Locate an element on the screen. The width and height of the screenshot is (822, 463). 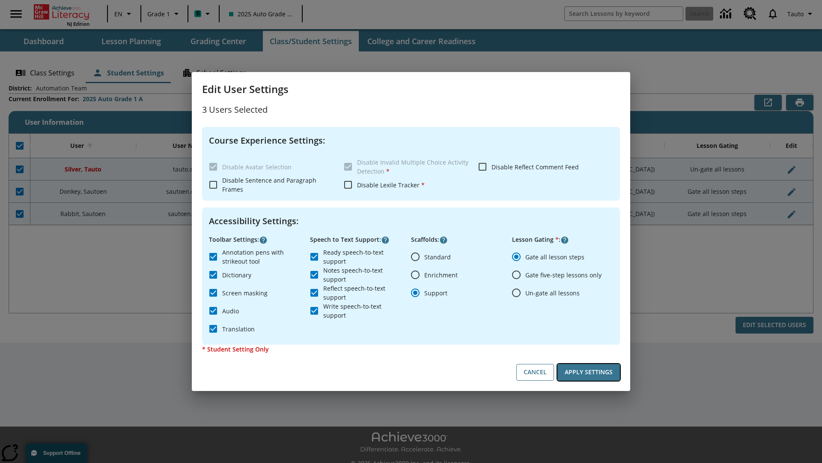
button: Cancel is located at coordinates (535, 372).